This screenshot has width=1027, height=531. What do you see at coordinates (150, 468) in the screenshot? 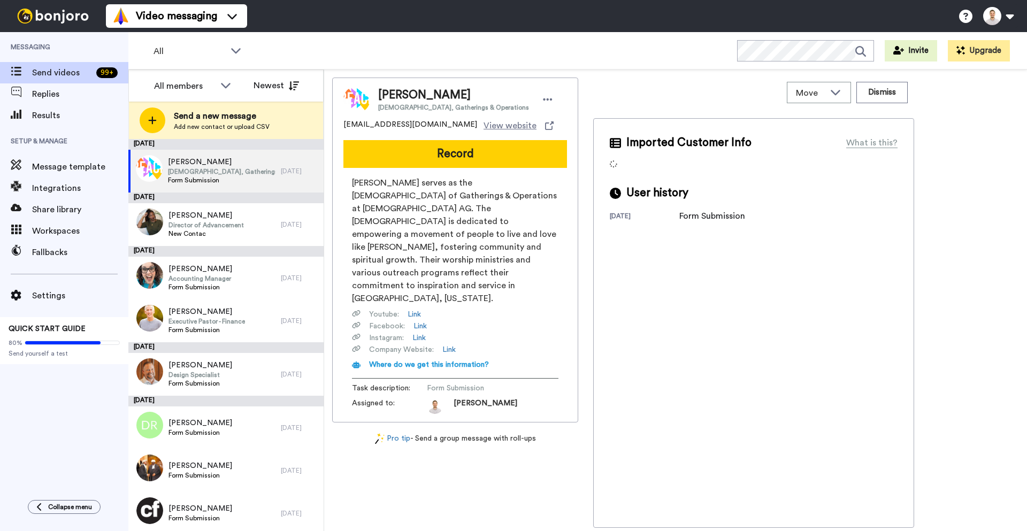
I see `img: 64bb3541-1765-4959-8b91-8adb893b2b3b.jpg` at bounding box center [150, 468].